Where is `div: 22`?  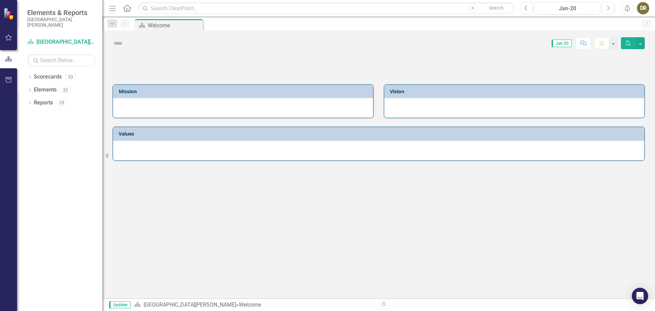
div: 22 is located at coordinates (65, 90).